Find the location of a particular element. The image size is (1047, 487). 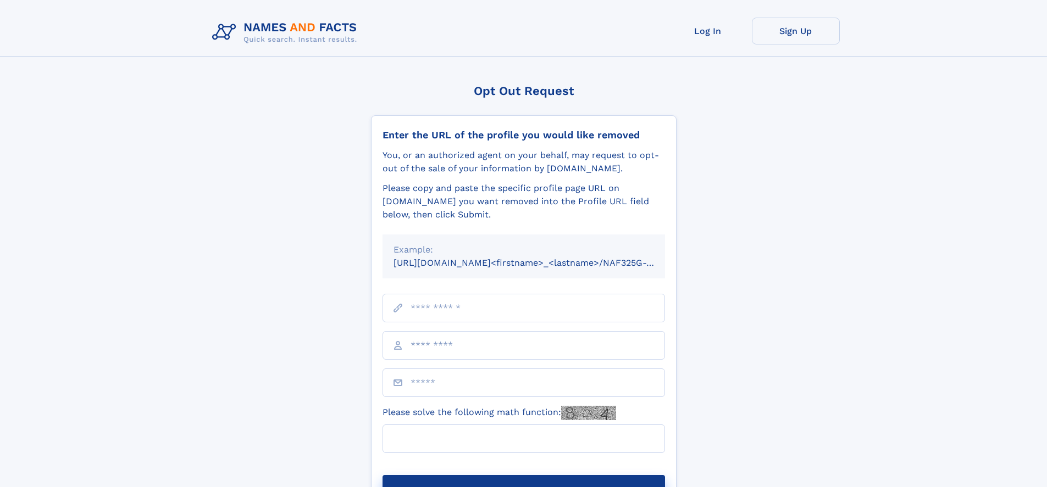

a: Sign Up is located at coordinates (796, 31).